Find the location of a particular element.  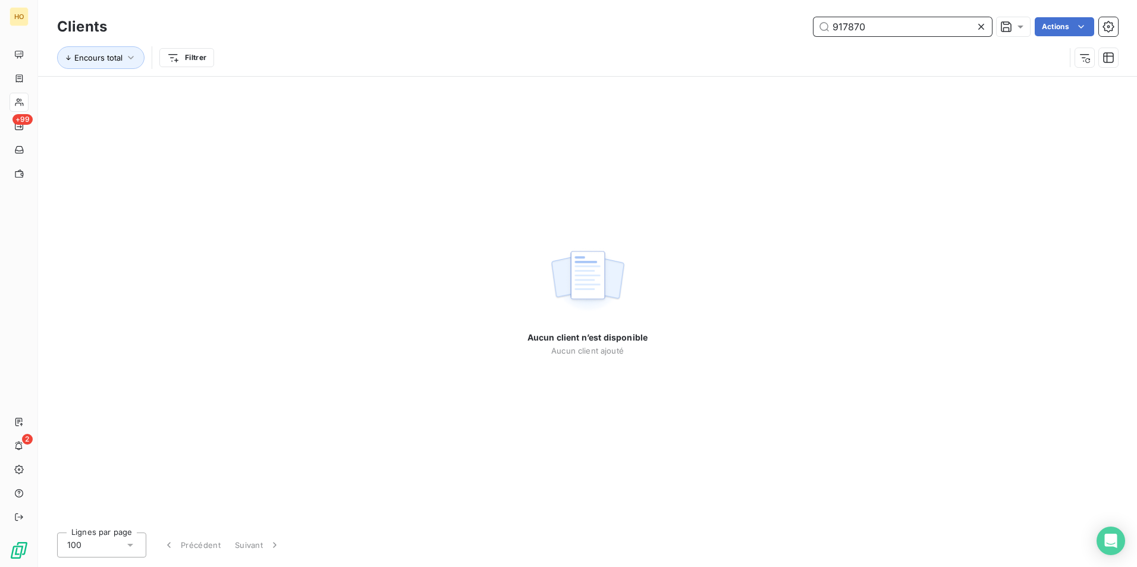

a: +99 is located at coordinates (18, 126).